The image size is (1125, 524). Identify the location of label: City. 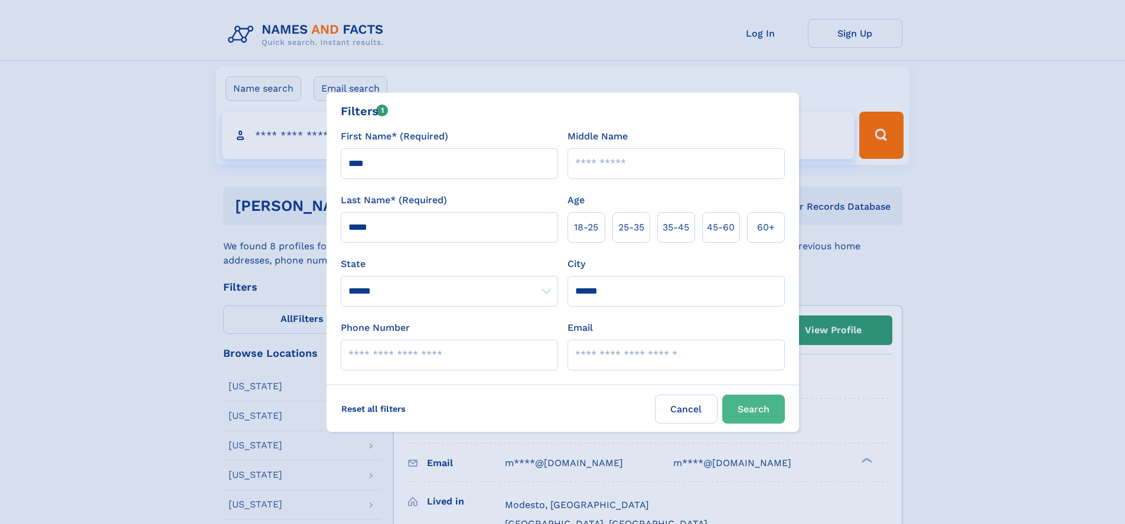
(577, 264).